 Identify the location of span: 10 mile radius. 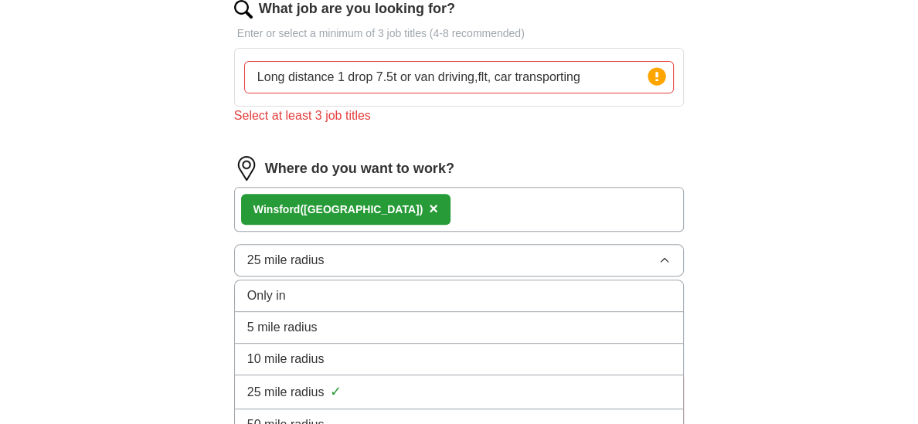
(286, 359).